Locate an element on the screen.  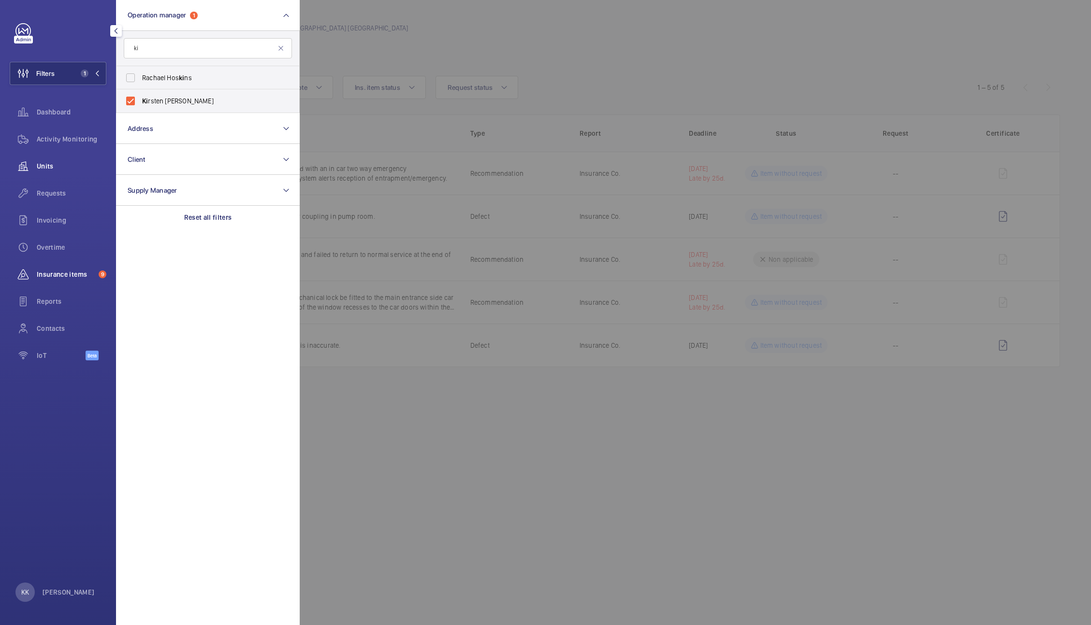
span: IoT is located at coordinates (61, 356).